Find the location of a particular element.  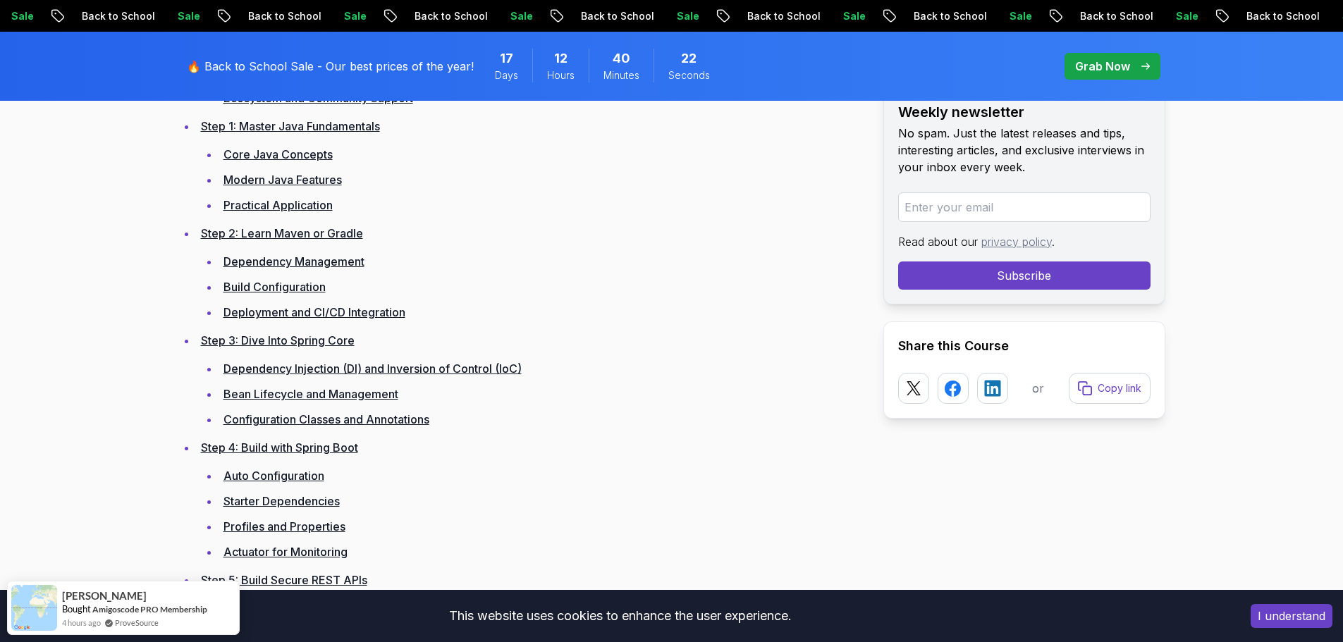

span: 12 Hours is located at coordinates (561, 59).